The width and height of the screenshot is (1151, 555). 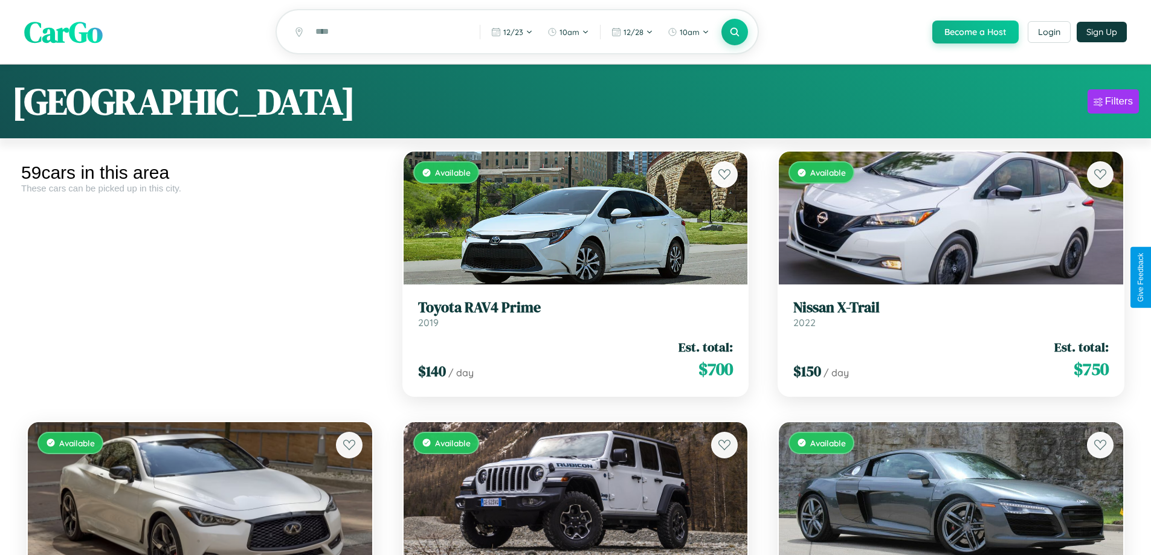 I want to click on div: Give Feedback, so click(x=1141, y=277).